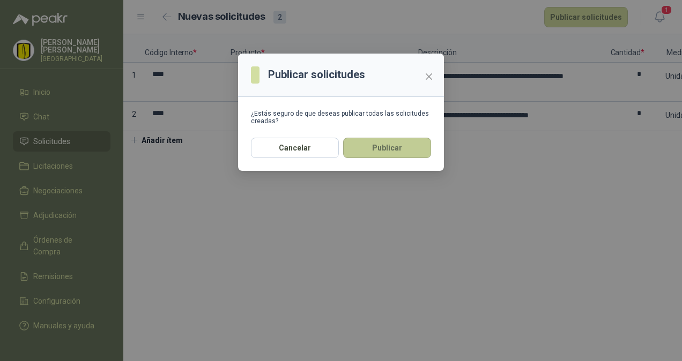  Describe the element at coordinates (387, 148) in the screenshot. I see `button: Publicar` at that location.